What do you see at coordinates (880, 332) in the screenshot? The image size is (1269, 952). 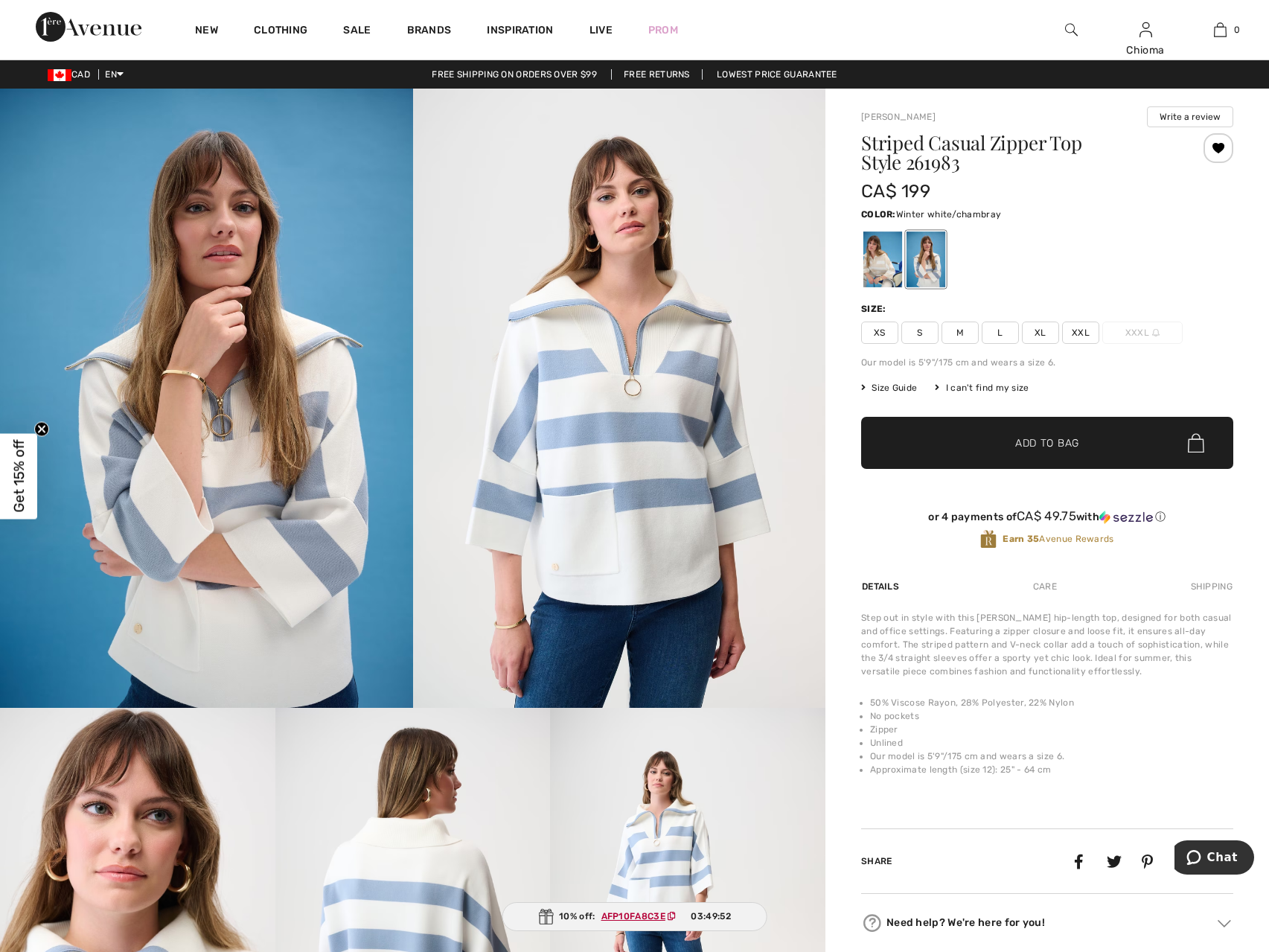 I see `span: XS` at bounding box center [880, 332].